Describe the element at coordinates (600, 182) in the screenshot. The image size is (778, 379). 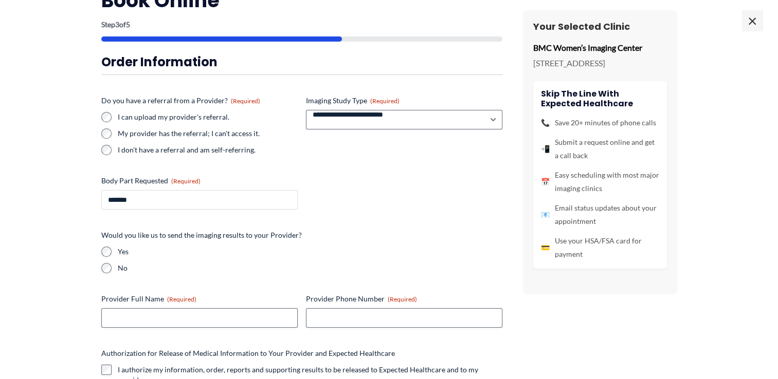
I see `li: Easy scheduling with most major imaging clinics` at that location.